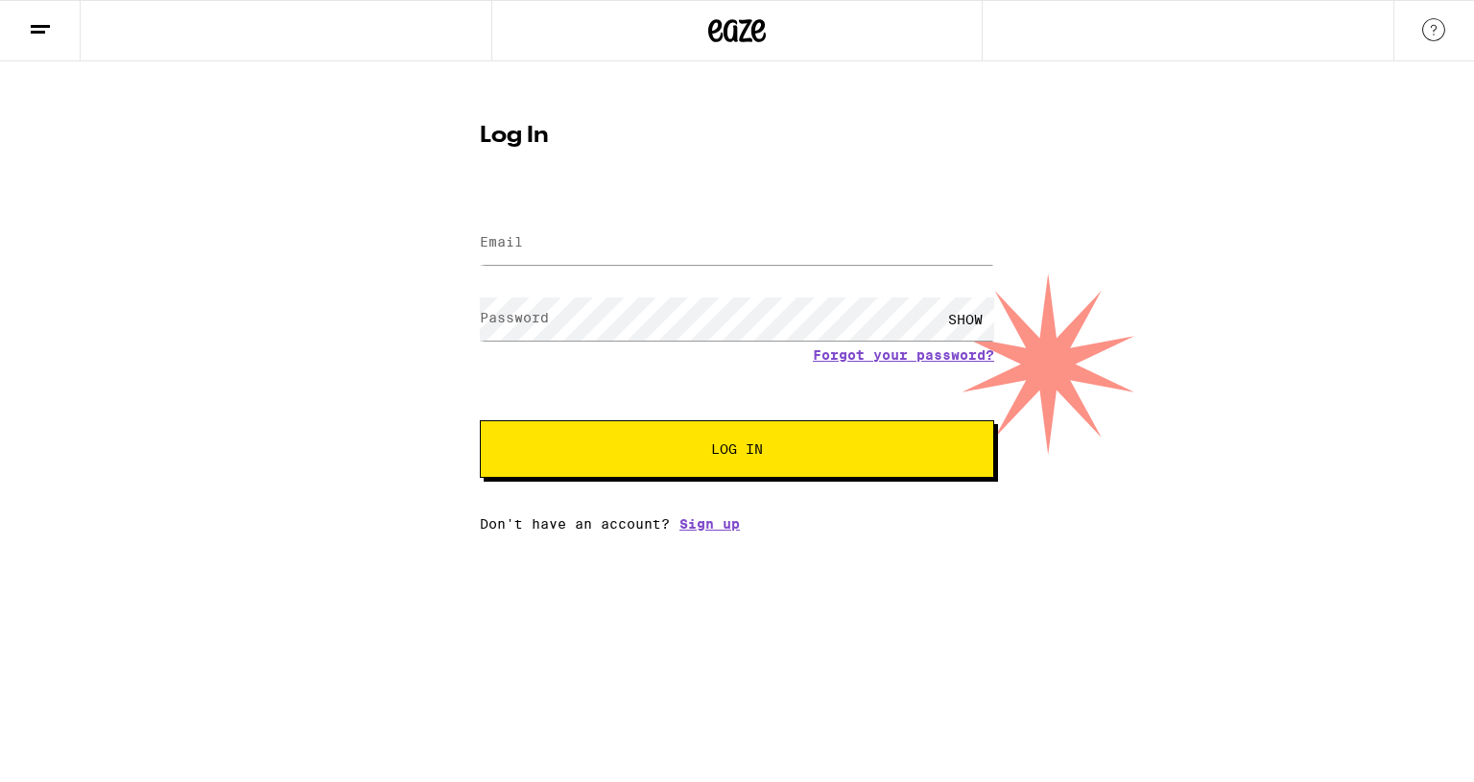 The height and width of the screenshot is (782, 1474). I want to click on a: Forgot your password?, so click(903, 355).